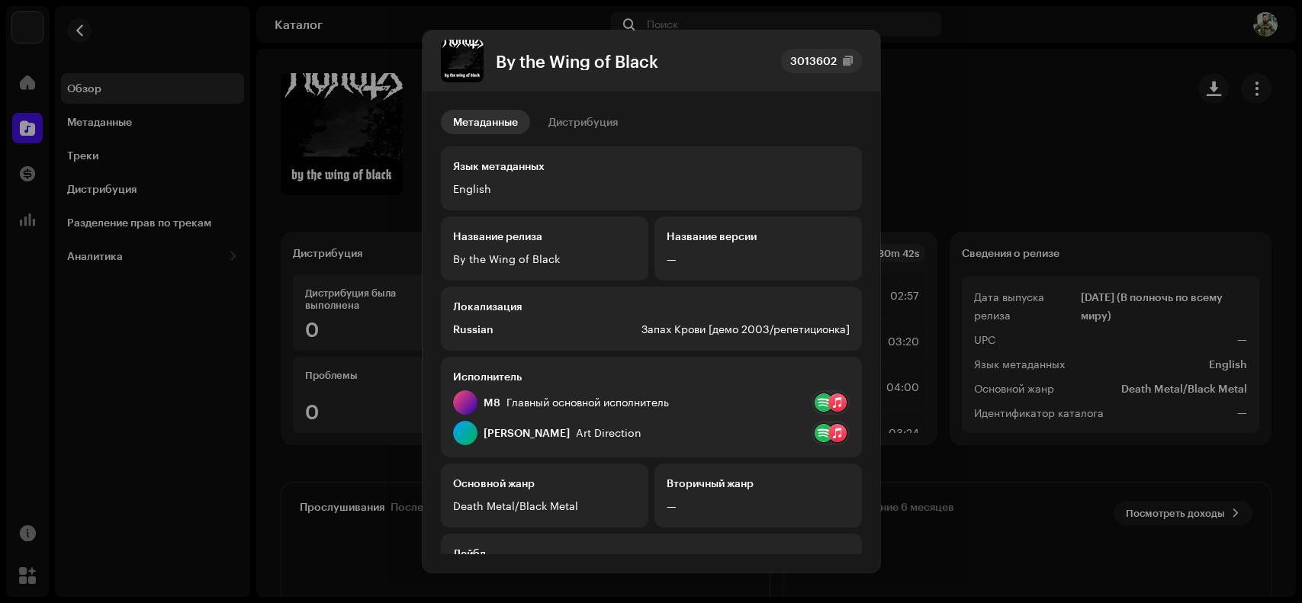 The width and height of the screenshot is (1302, 603). Describe the element at coordinates (587, 403) in the screenshot. I see `div: Главный основной исполнитель` at that location.